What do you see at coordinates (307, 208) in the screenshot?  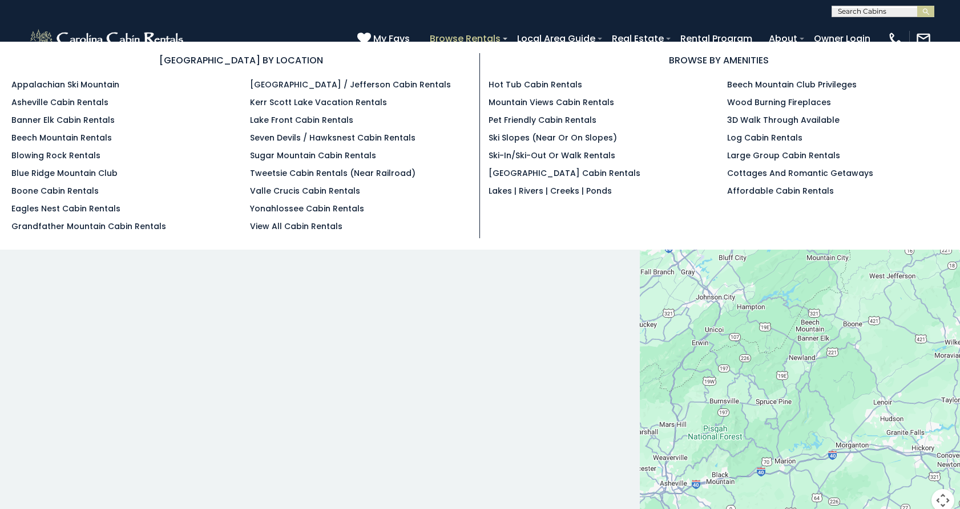 I see `a: Yonahlossee Cabin Rentals` at bounding box center [307, 208].